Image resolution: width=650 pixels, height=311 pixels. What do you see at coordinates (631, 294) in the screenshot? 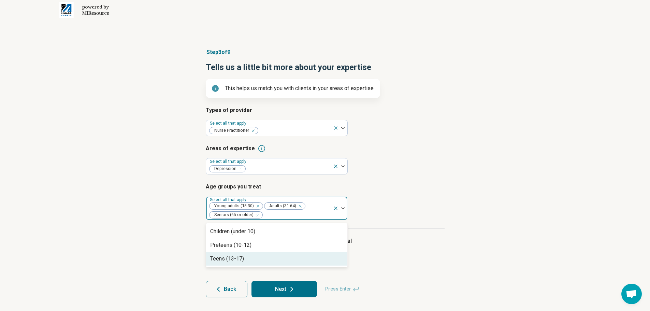
I see `a: Open chat` at bounding box center [631, 294].